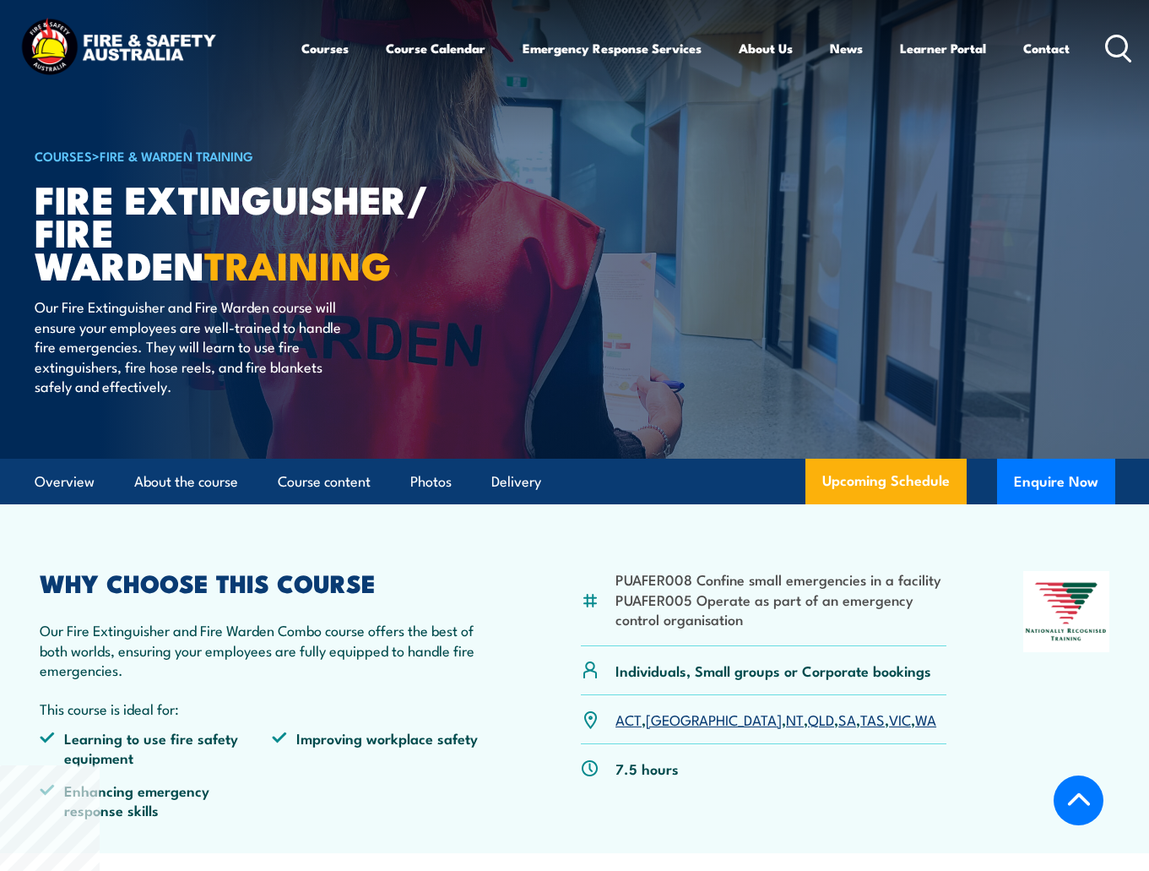  What do you see at coordinates (1067, 611) in the screenshot?
I see `img: Nationally Recognised Training logo.` at bounding box center [1067, 611].